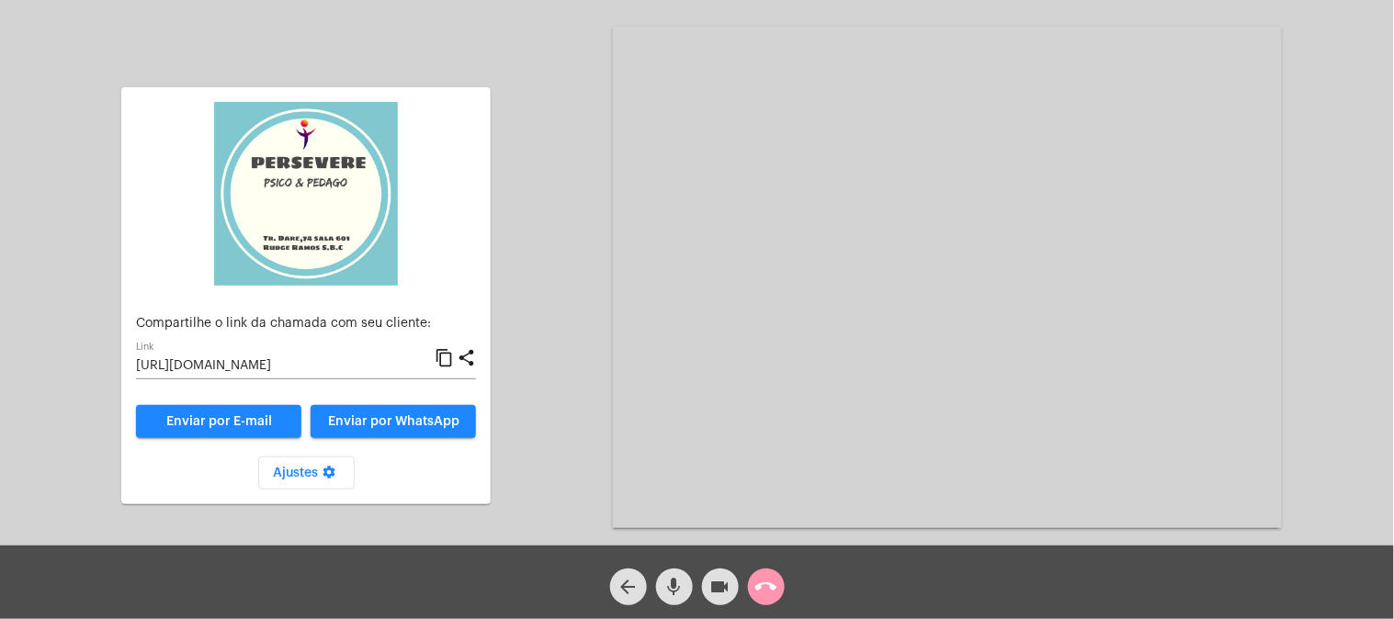 The width and height of the screenshot is (1394, 619). What do you see at coordinates (306, 473) in the screenshot?
I see `button: Ajustes` at bounding box center [306, 473].